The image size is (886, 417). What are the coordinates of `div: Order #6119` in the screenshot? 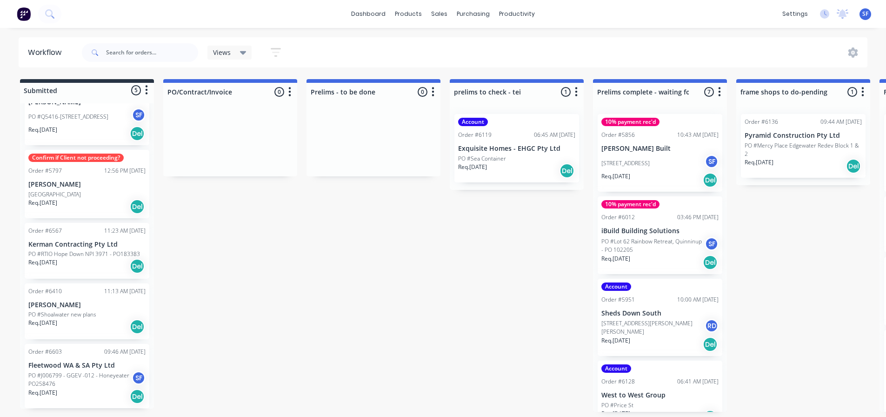 It's located at (475, 135).